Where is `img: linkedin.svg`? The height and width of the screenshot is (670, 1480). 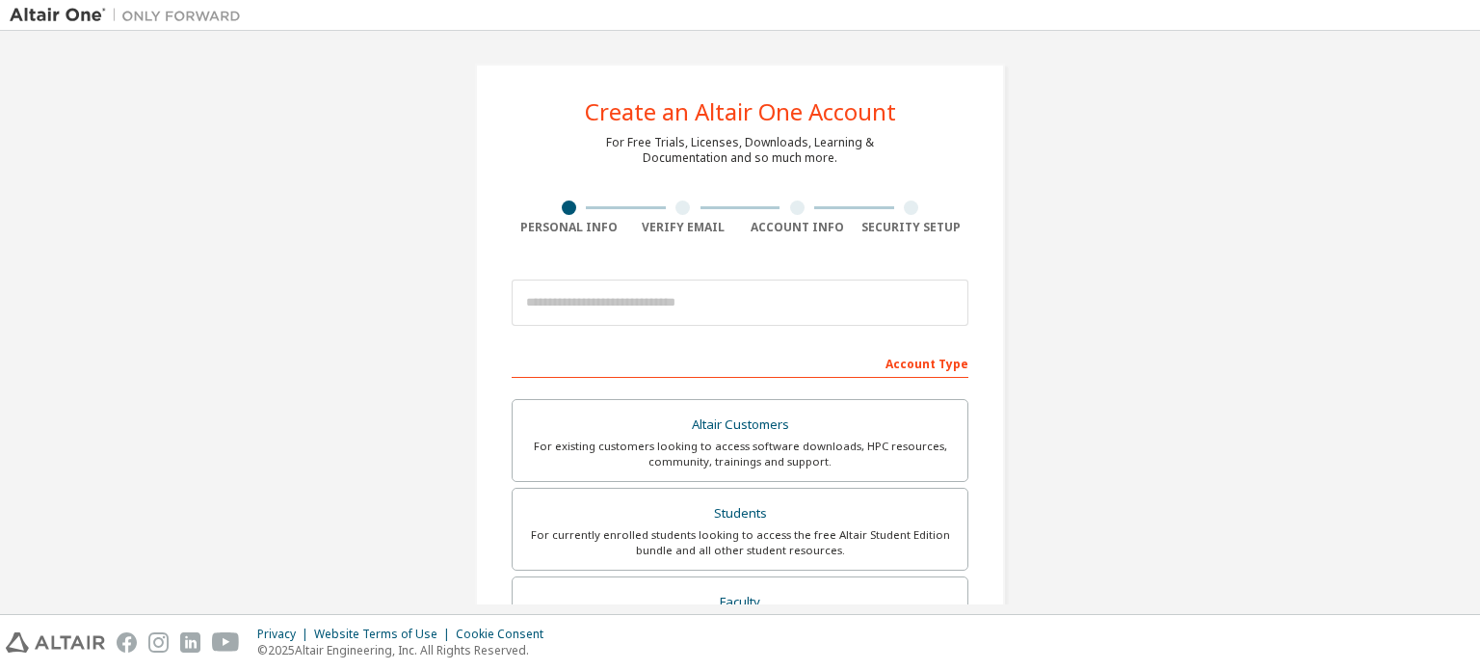
img: linkedin.svg is located at coordinates (190, 642).